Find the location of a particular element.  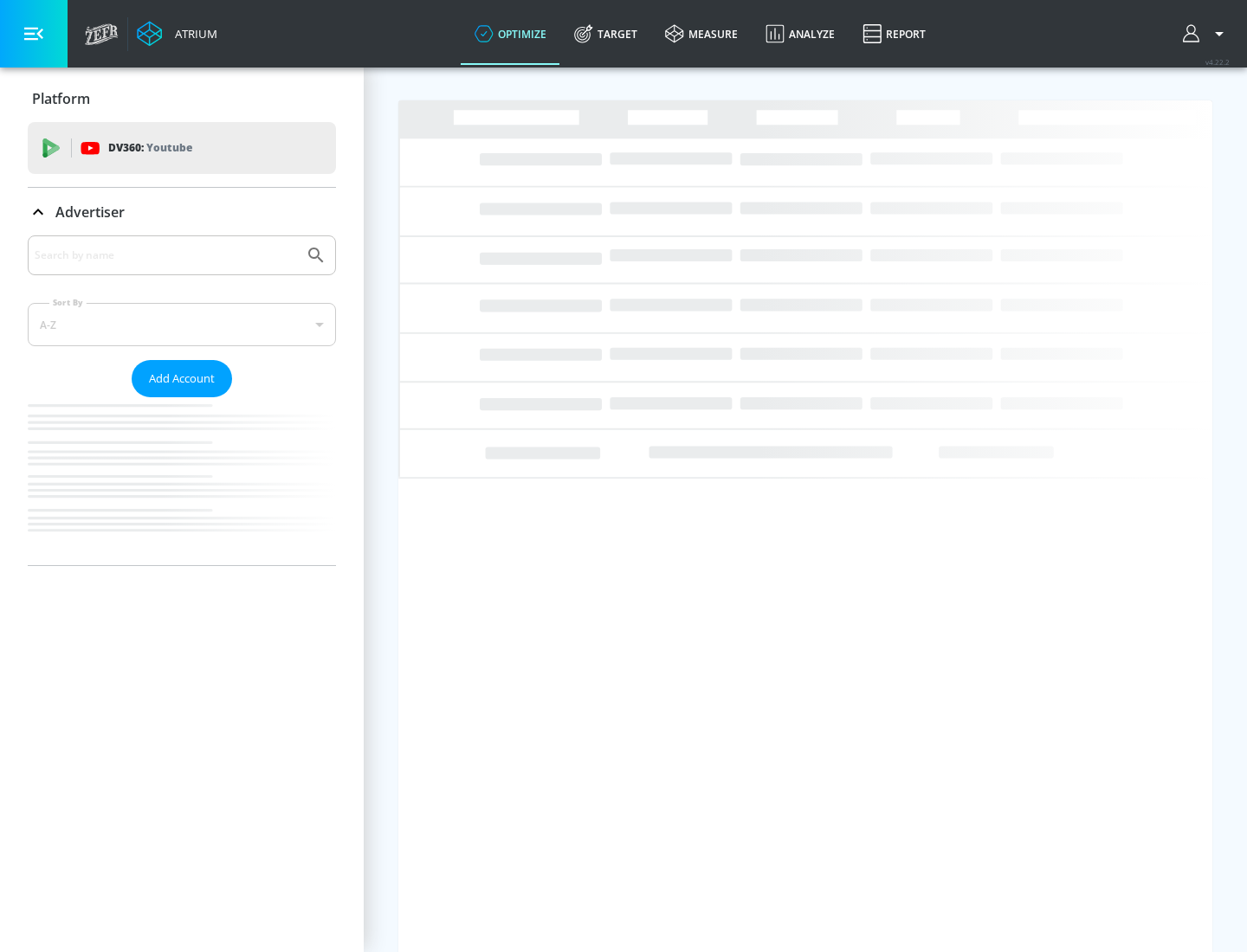

p: DV360: is located at coordinates (150, 148).